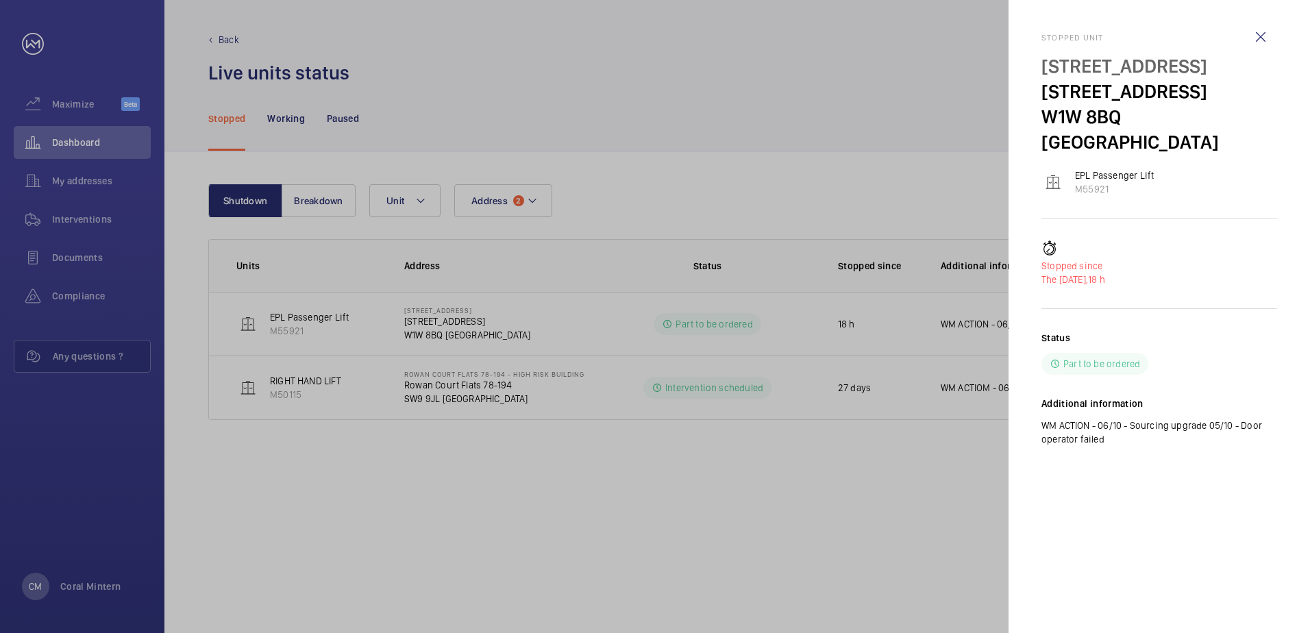 The image size is (1310, 633). What do you see at coordinates (1101, 364) in the screenshot?
I see `p: Part to be ordered` at bounding box center [1101, 364].